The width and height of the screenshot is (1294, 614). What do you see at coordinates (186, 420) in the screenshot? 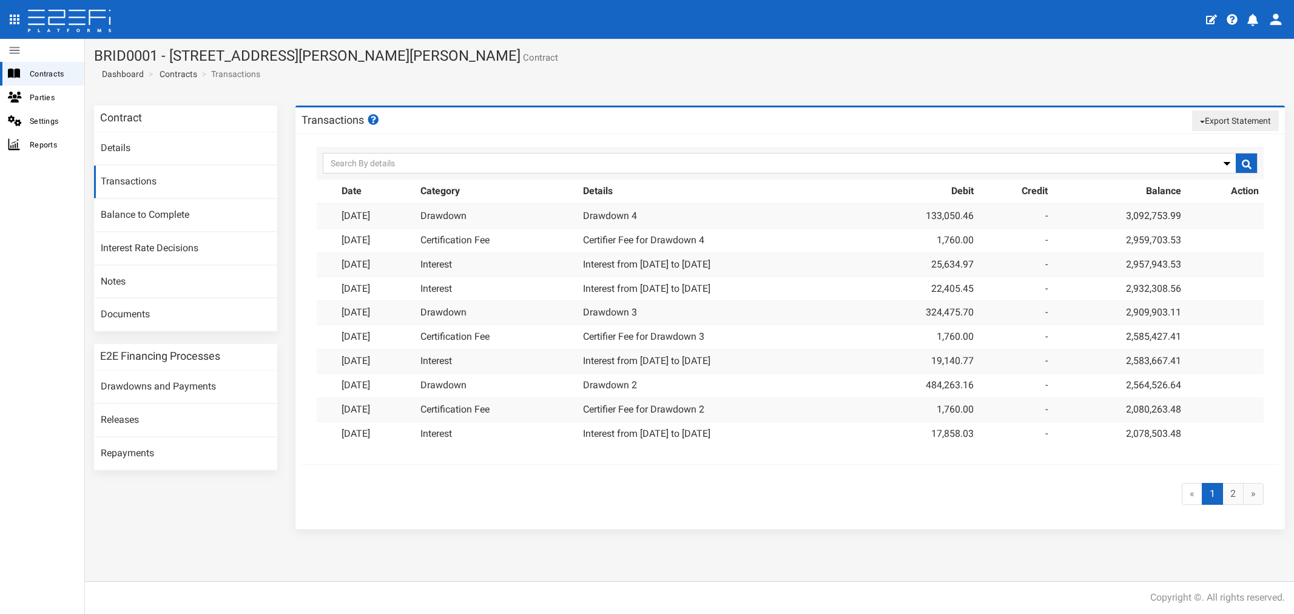
I see `a: Releases` at bounding box center [186, 420].